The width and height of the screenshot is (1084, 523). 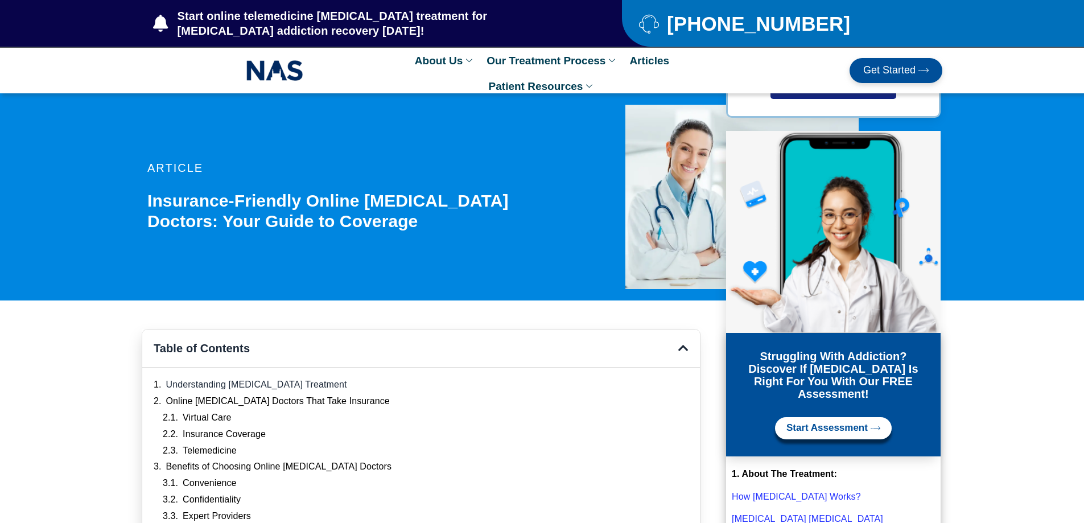 What do you see at coordinates (827, 428) in the screenshot?
I see `span: Start Assessment` at bounding box center [827, 428].